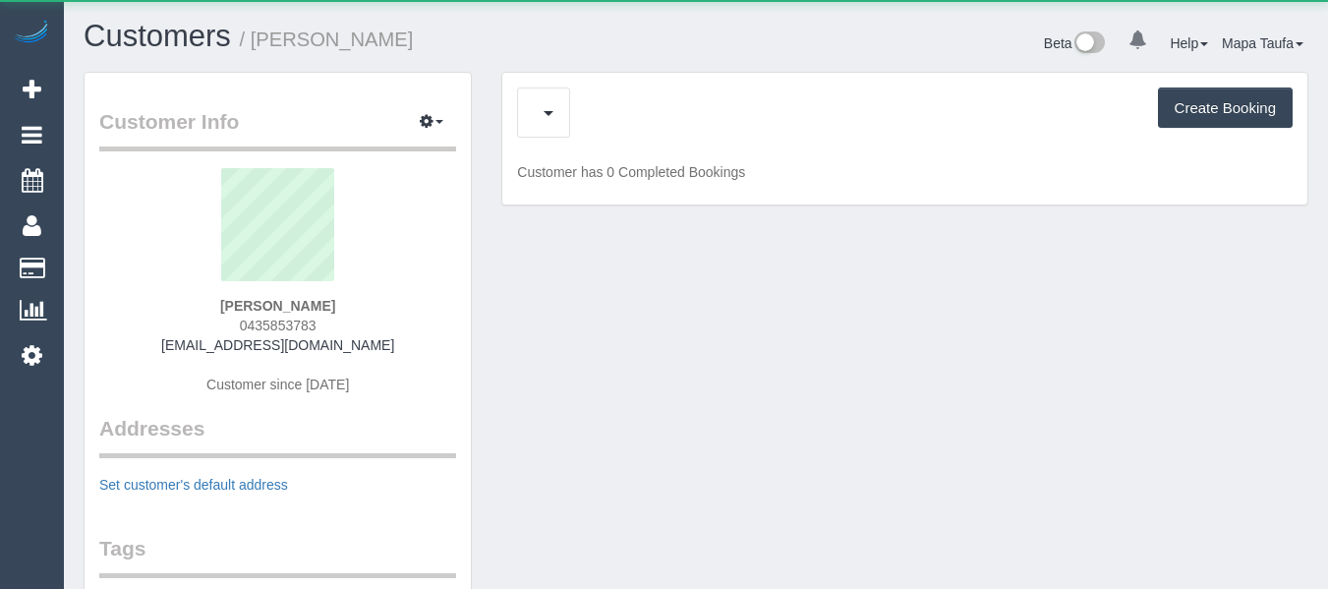  Describe the element at coordinates (31, 33) in the screenshot. I see `a: Automaid Logo` at that location.